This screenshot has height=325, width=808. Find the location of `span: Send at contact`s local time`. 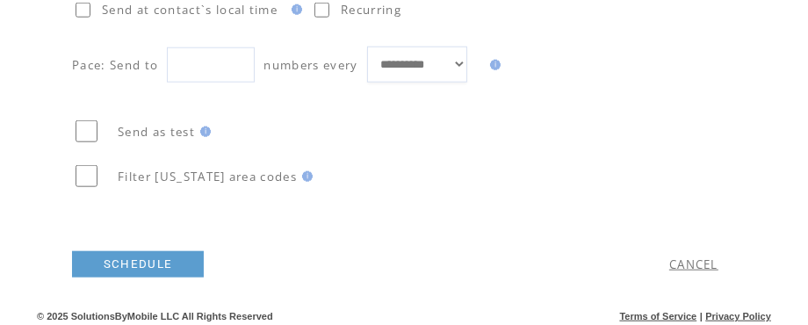

span: Send at contact`s local time is located at coordinates (190, 10).